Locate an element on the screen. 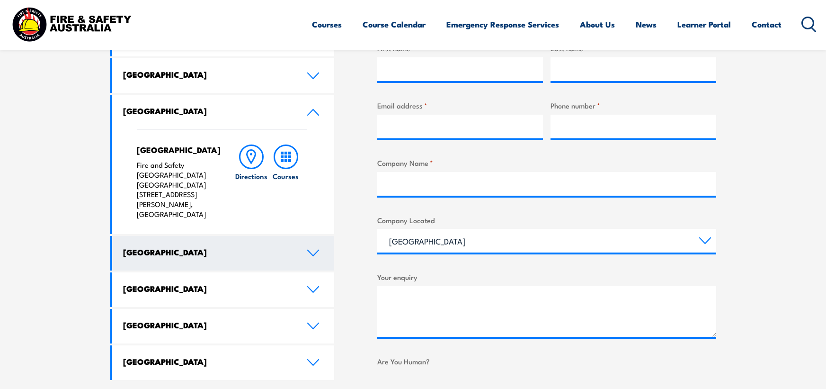 This screenshot has height=389, width=826. a: Emergency Response Services is located at coordinates (503, 24).